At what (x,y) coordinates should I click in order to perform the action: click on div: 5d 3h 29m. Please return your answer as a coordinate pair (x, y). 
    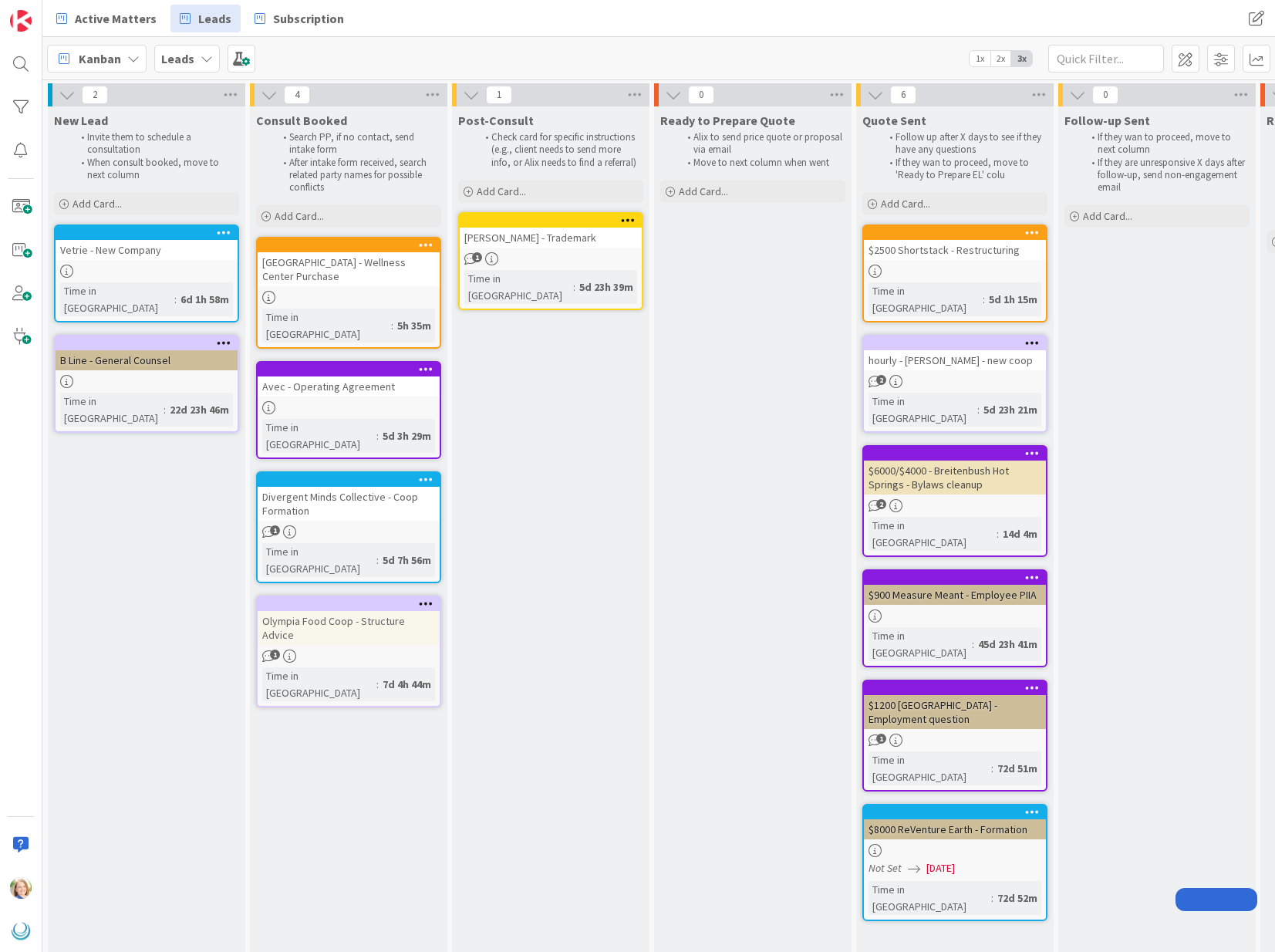
    Looking at the image, I should click on (406, 435).